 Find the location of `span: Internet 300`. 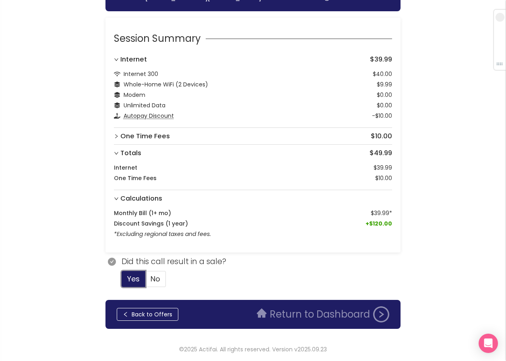

span: Internet 300 is located at coordinates (141, 74).